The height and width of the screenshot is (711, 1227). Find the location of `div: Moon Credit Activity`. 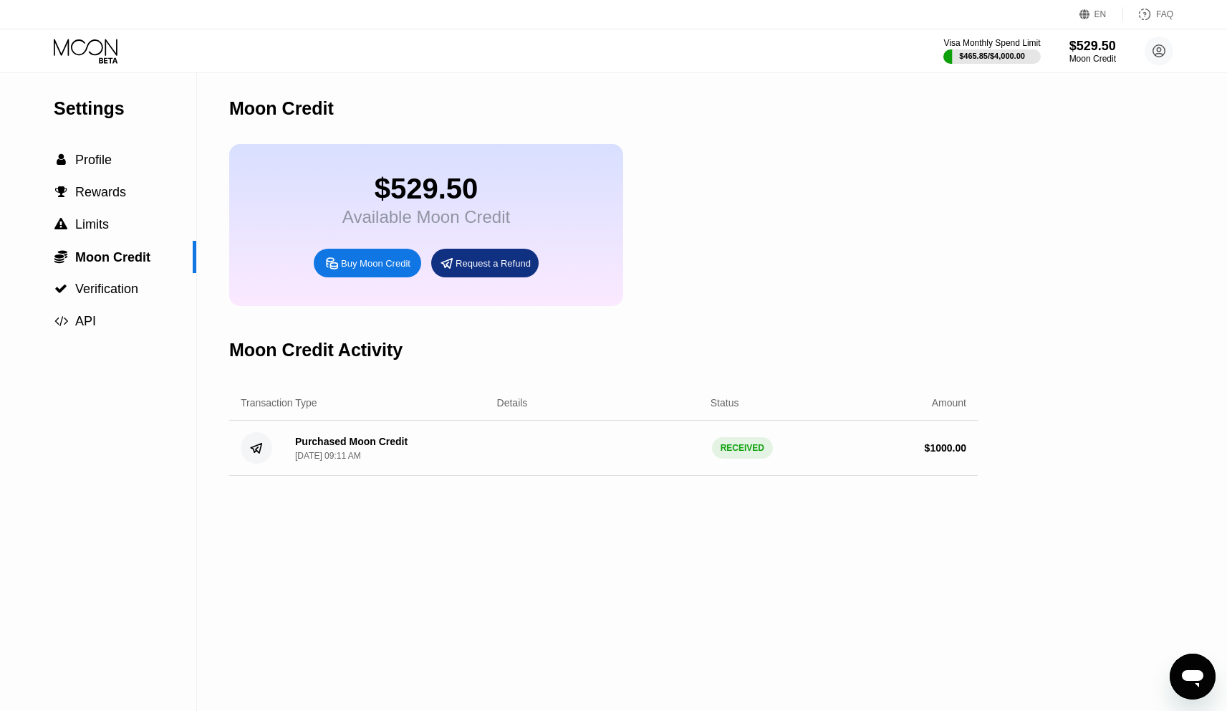

div: Moon Credit Activity is located at coordinates (316, 350).